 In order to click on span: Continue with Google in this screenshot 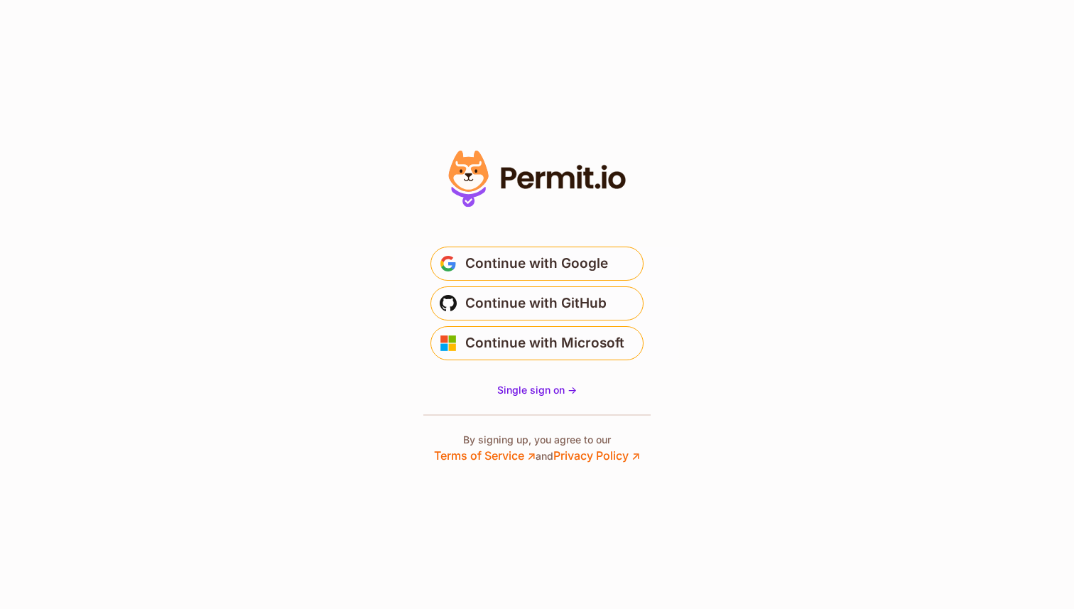, I will do `click(537, 264)`.